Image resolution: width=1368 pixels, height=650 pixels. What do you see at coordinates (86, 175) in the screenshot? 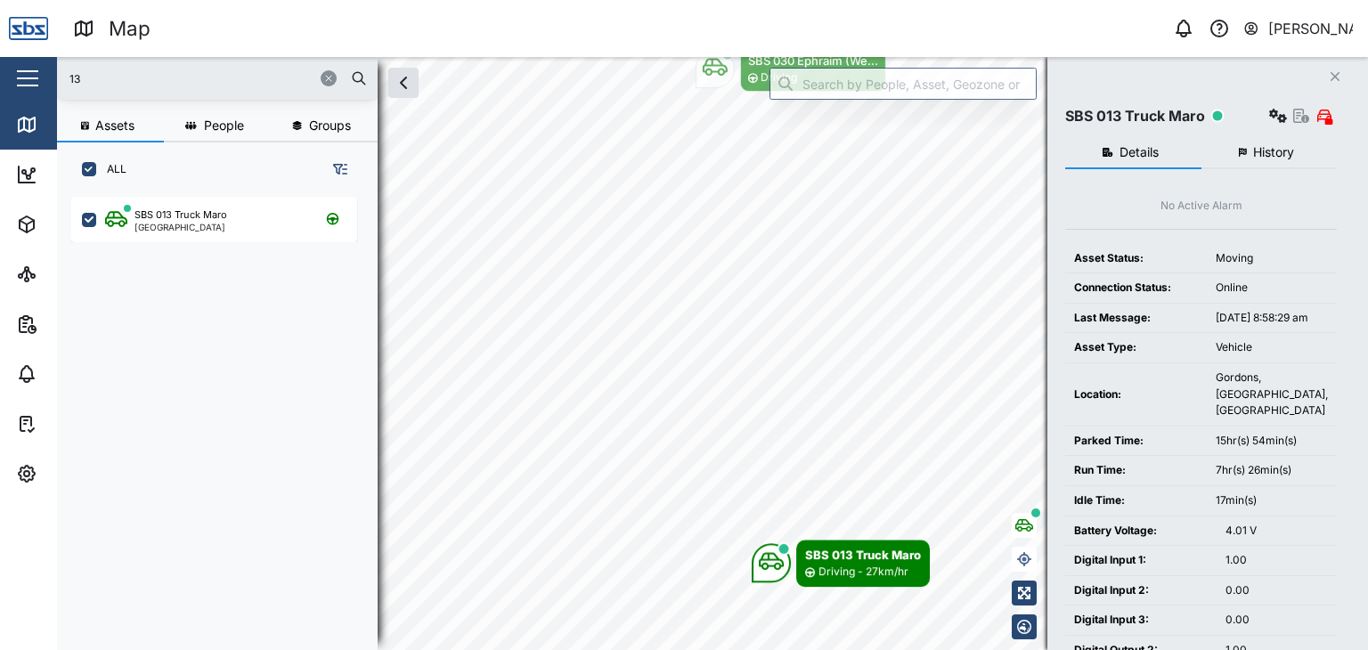
I see `div: Dashboard` at bounding box center [86, 175].